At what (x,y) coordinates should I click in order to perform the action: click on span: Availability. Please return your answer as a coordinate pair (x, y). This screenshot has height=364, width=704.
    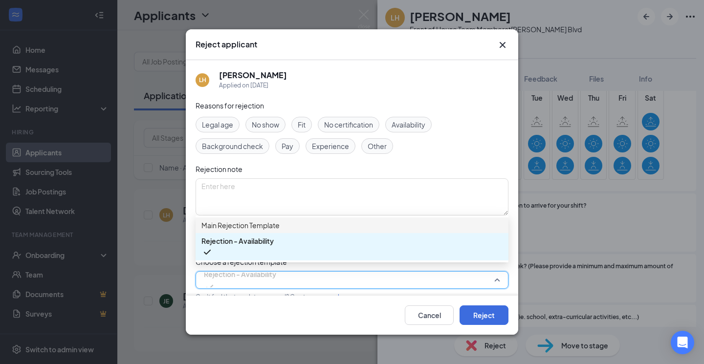
    Looking at the image, I should click on (408, 125).